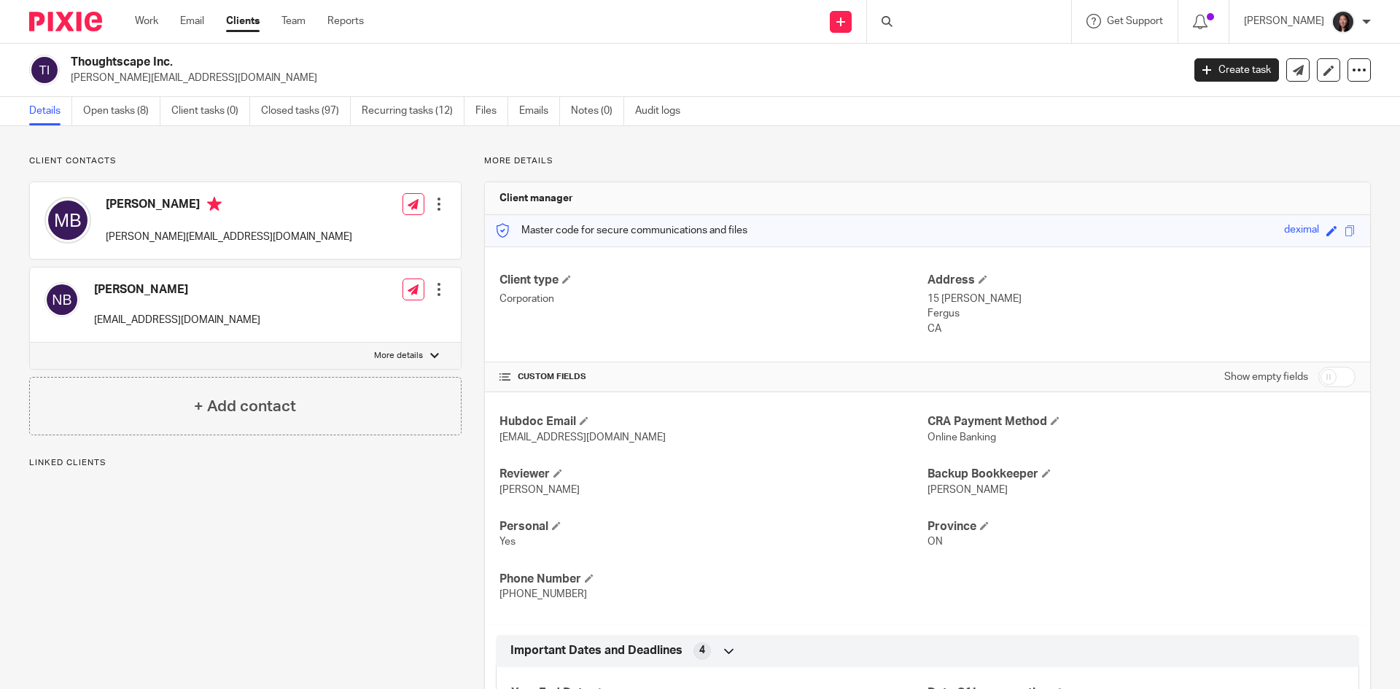 This screenshot has height=689, width=1400. Describe the element at coordinates (192, 21) in the screenshot. I see `a: Email` at that location.